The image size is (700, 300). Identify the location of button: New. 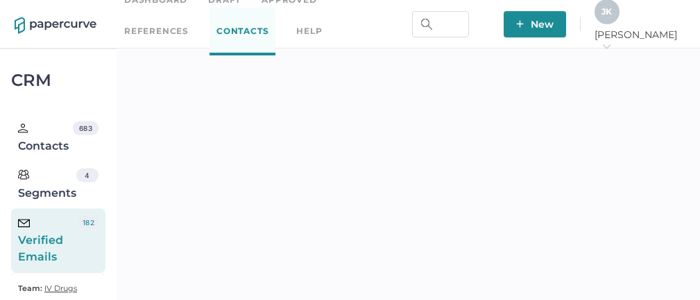
(535, 24).